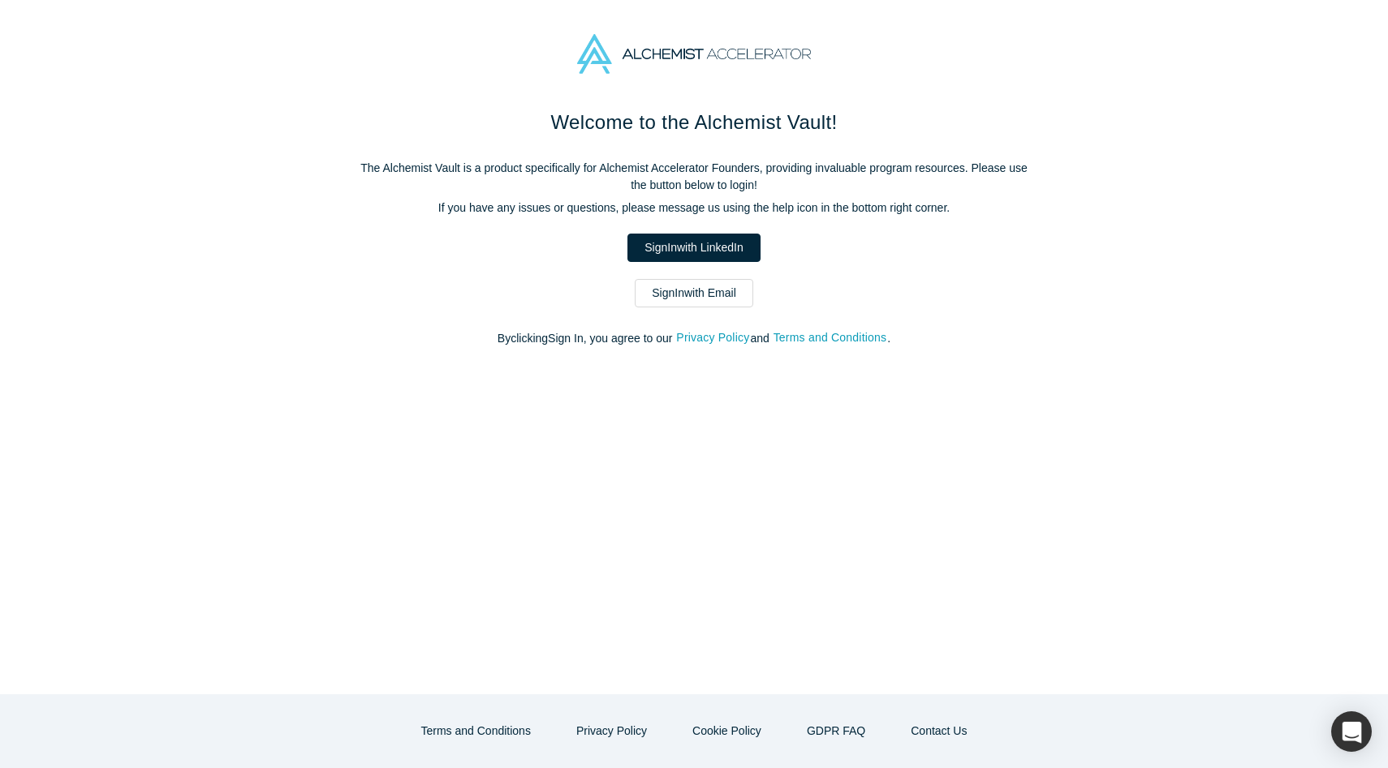 This screenshot has width=1388, height=768. I want to click on p: The Alchemist Vault is a product specifically for Alchemist Accelerator Founders, providing inval..., so click(694, 177).